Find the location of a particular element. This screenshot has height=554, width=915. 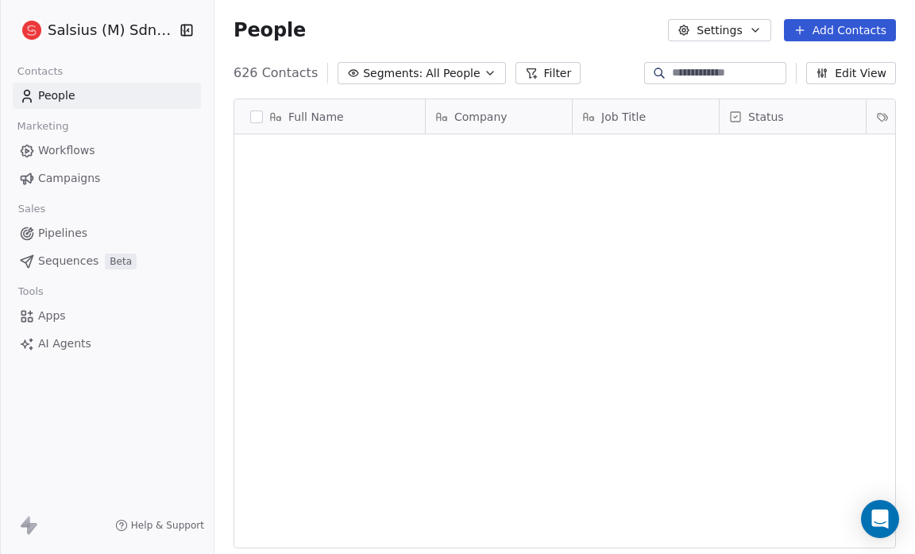

span: 626 Contacts is located at coordinates (276, 73).